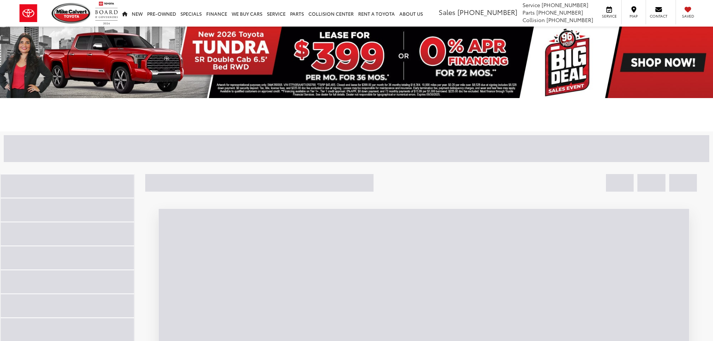 The width and height of the screenshot is (713, 341). Describe the element at coordinates (659, 16) in the screenshot. I see `span: Contact` at that location.